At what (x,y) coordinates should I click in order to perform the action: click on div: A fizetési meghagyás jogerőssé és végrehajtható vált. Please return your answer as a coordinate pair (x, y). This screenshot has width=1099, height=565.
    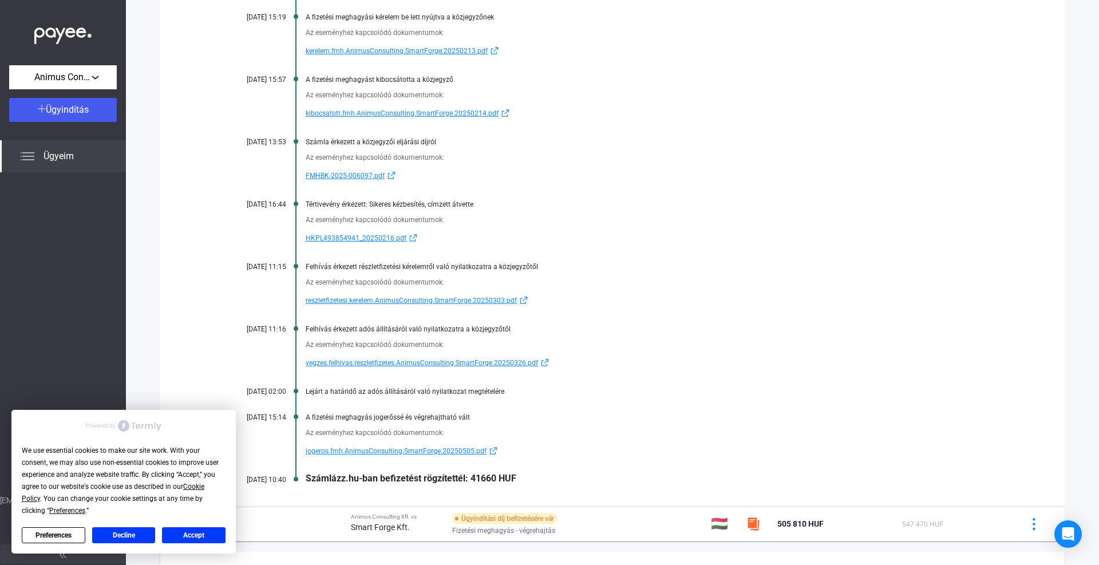
    Looking at the image, I should click on (657, 417).